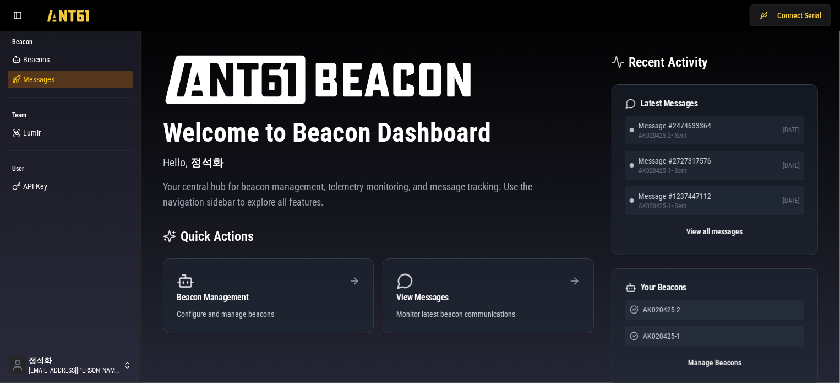  Describe the element at coordinates (675, 126) in the screenshot. I see `span: Message # 2474633364` at that location.